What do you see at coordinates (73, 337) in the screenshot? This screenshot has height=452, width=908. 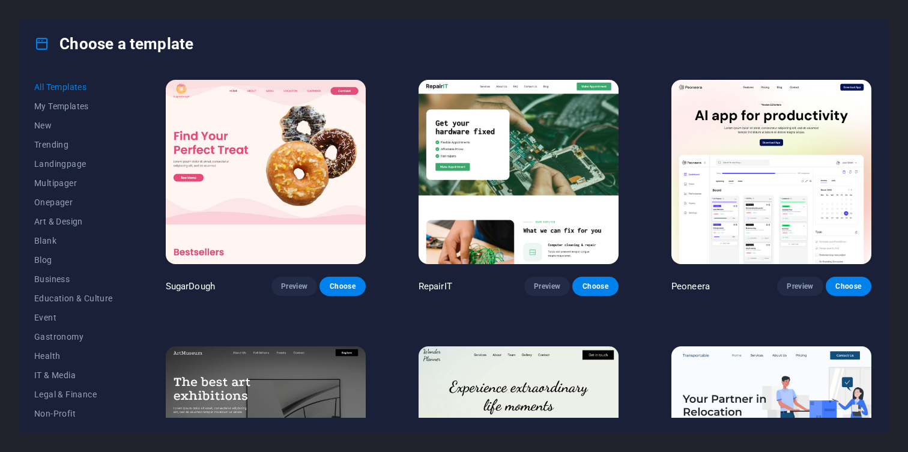 I see `span: Gastronomy` at bounding box center [73, 337].